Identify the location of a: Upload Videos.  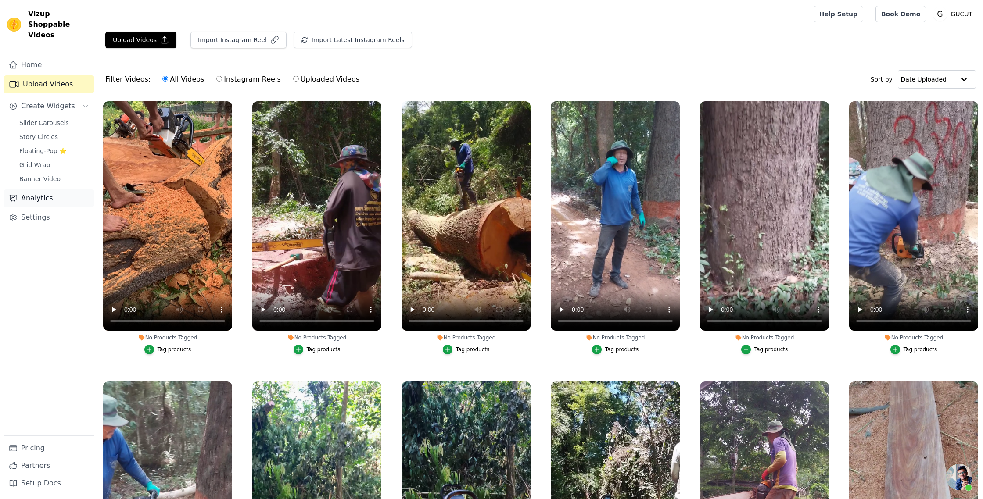
(49, 84).